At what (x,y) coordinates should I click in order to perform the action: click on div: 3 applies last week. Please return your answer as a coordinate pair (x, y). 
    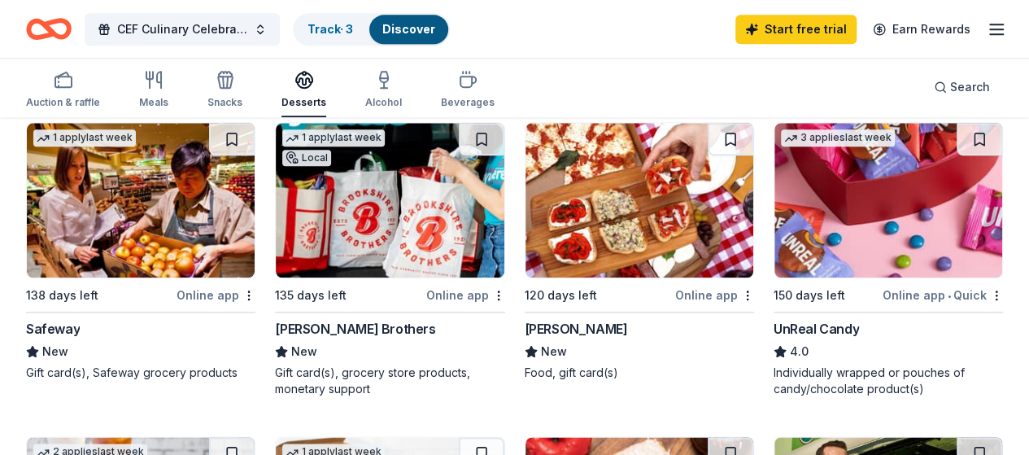
    Looking at the image, I should click on (838, 137).